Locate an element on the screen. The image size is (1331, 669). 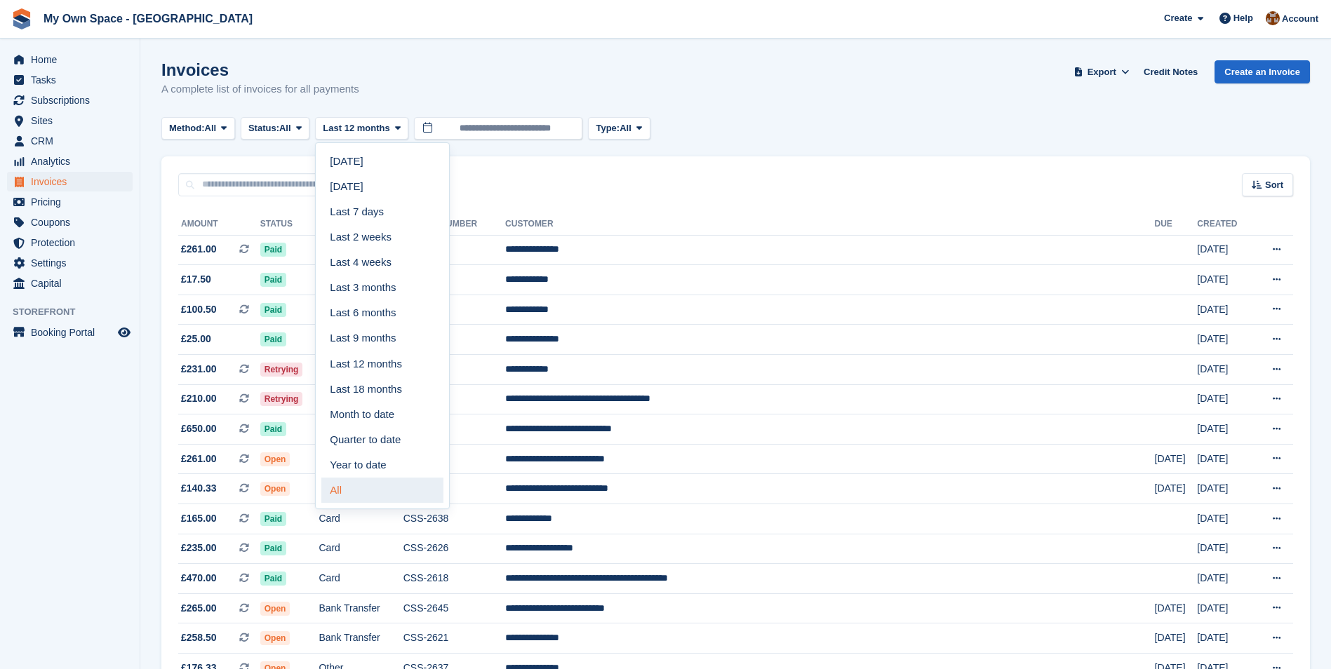
span: £17.50 is located at coordinates (196, 279).